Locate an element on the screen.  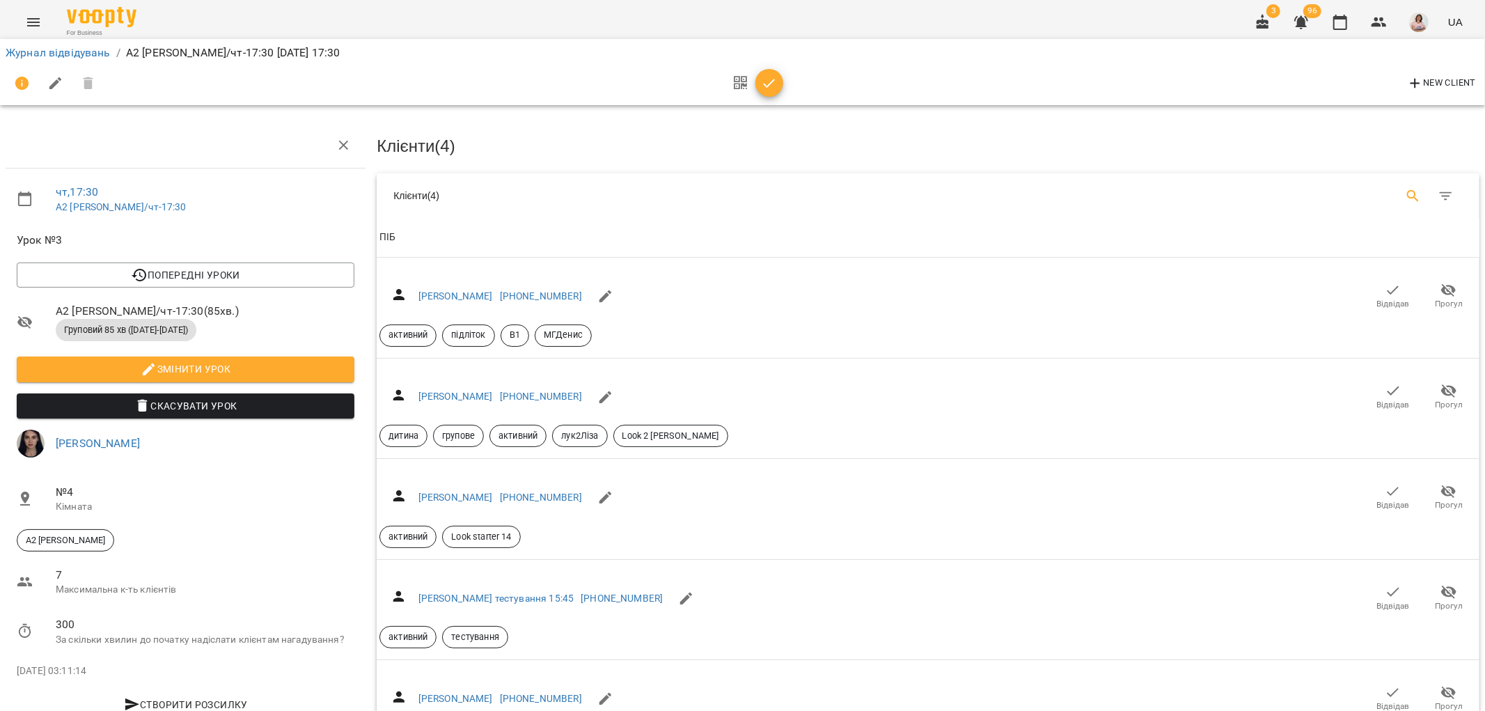
span: лук2Ліза is located at coordinates (579, 436).